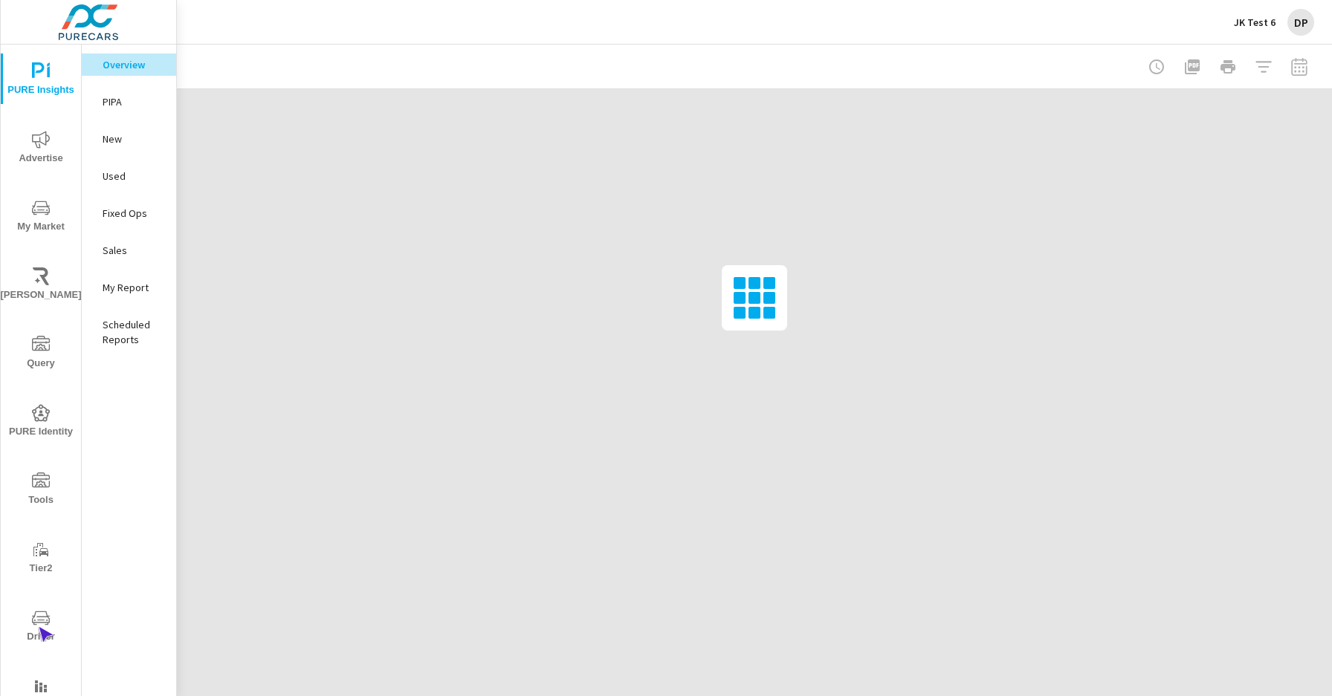 This screenshot has width=1332, height=696. Describe the element at coordinates (41, 559) in the screenshot. I see `span: Tier2` at that location.